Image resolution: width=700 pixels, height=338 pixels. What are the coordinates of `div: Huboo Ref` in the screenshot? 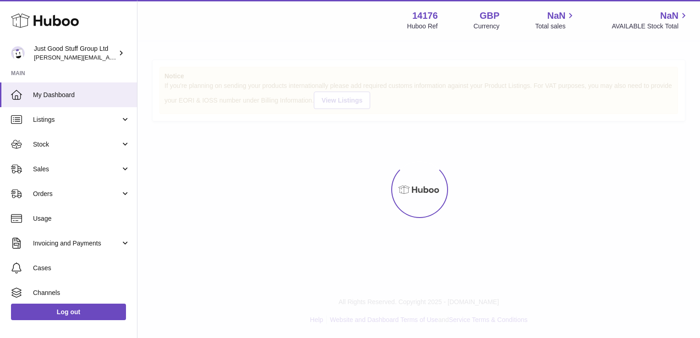 It's located at (423, 26).